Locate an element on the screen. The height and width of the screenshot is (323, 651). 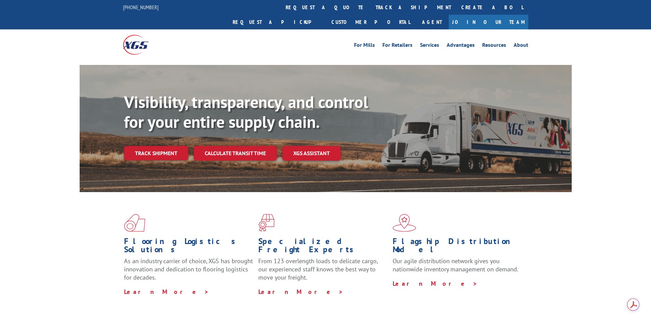
a: Request a pickup is located at coordinates (277, 22).